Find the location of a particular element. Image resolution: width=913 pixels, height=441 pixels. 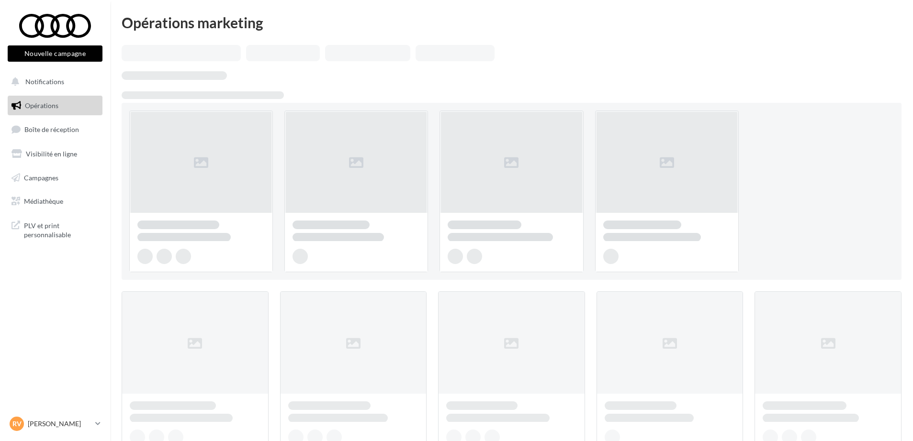

a: Visibilité en ligne is located at coordinates (55, 154).